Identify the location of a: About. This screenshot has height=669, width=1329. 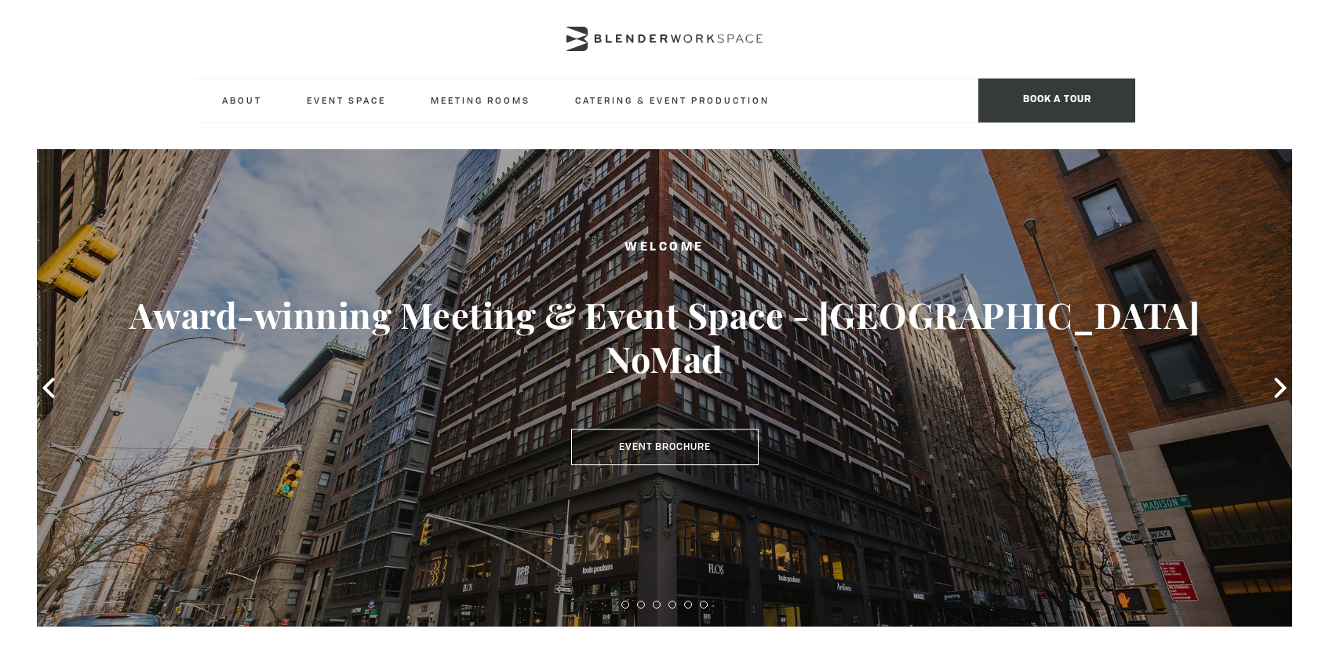
(242, 100).